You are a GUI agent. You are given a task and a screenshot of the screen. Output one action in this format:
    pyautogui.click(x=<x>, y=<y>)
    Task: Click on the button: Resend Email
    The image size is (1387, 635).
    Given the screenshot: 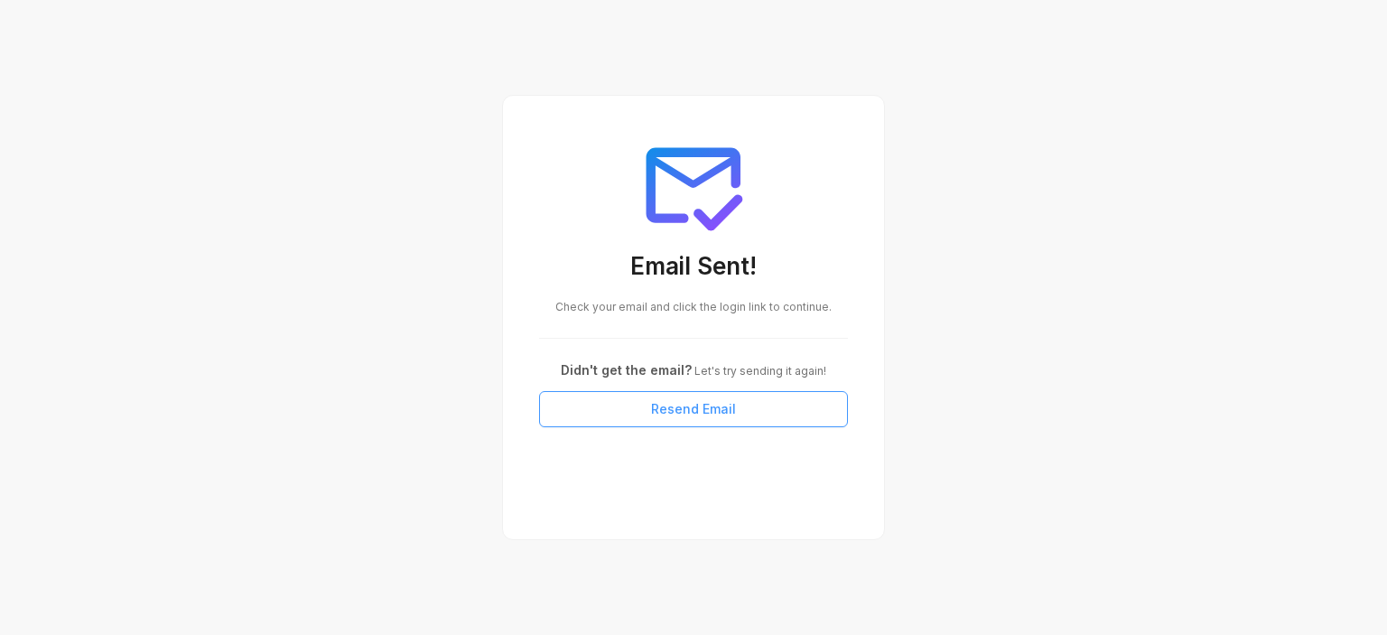 What is the action you would take?
    pyautogui.click(x=694, y=409)
    